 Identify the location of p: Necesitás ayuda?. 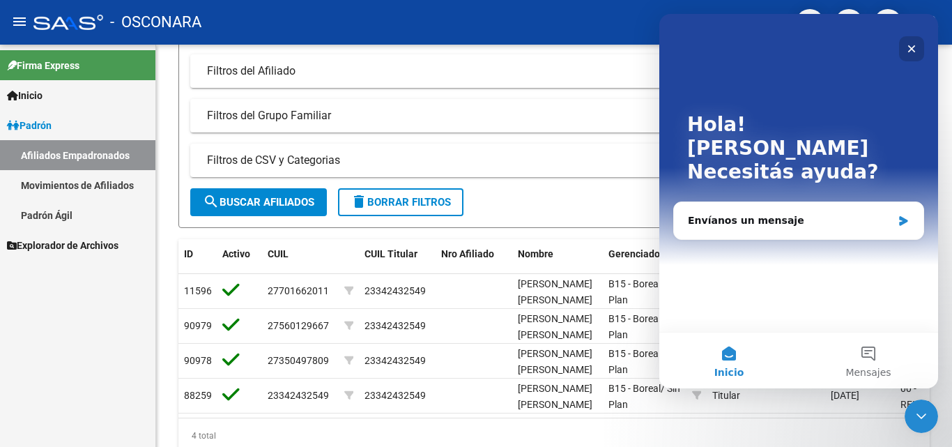
(139, 158).